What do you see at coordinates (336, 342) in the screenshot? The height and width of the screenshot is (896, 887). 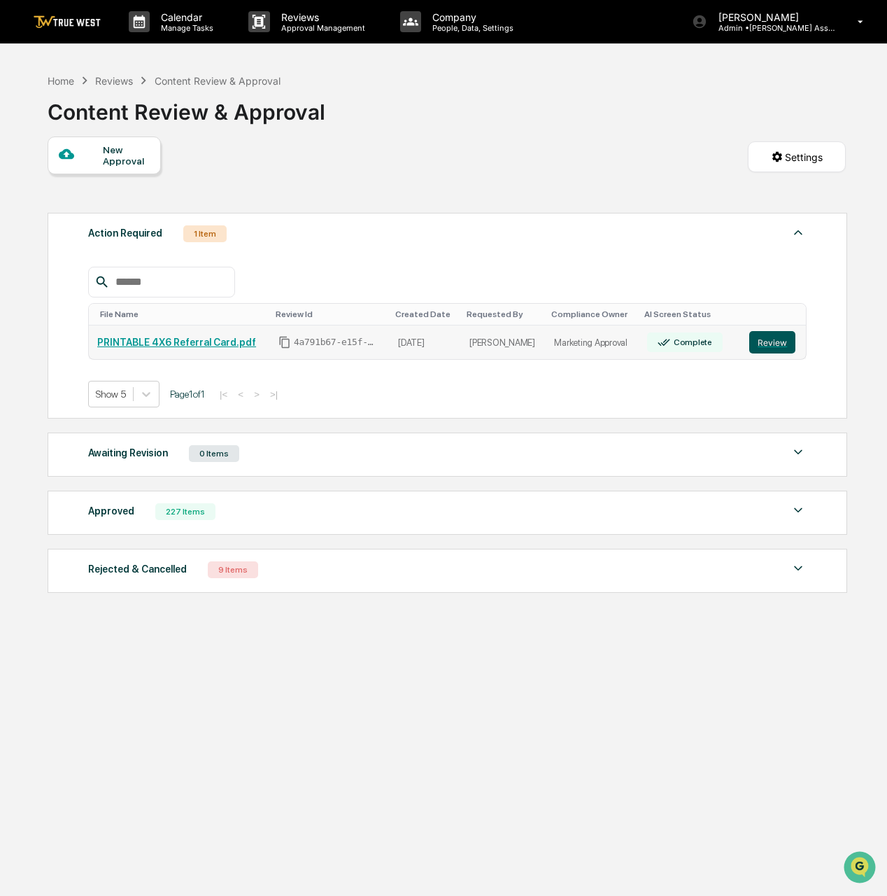 I see `span: 4a791b67-e15f-4736-9901-562c9a68a6e0` at bounding box center [336, 342].